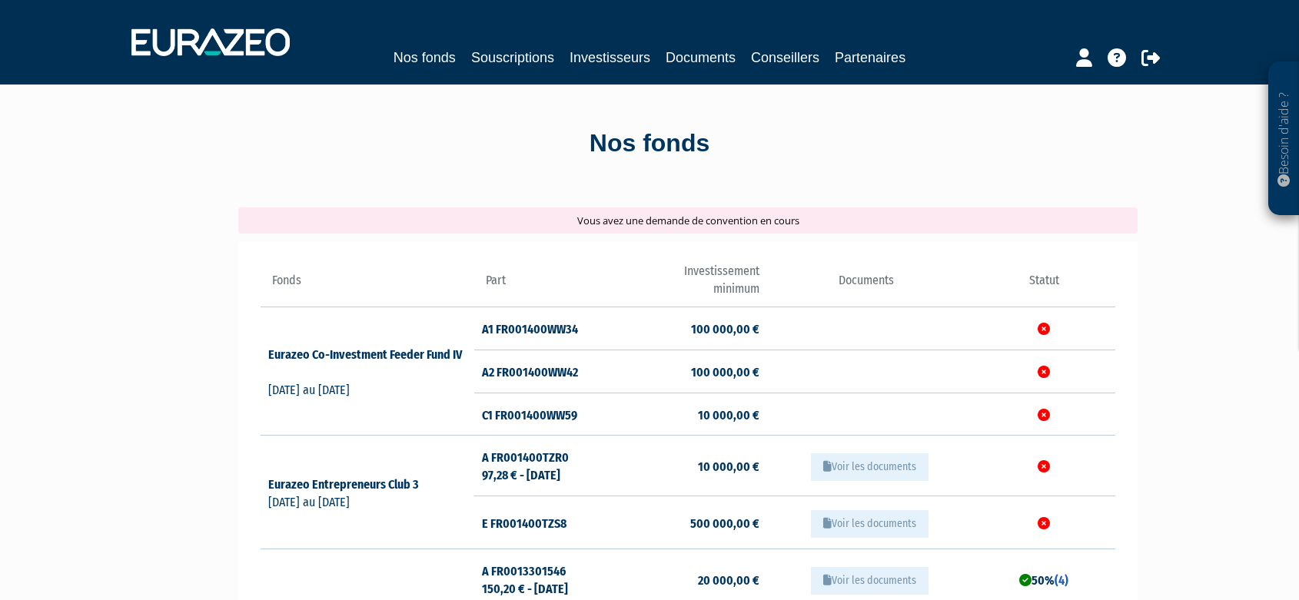  I want to click on td: C1 FR001400WW59, so click(545, 414).